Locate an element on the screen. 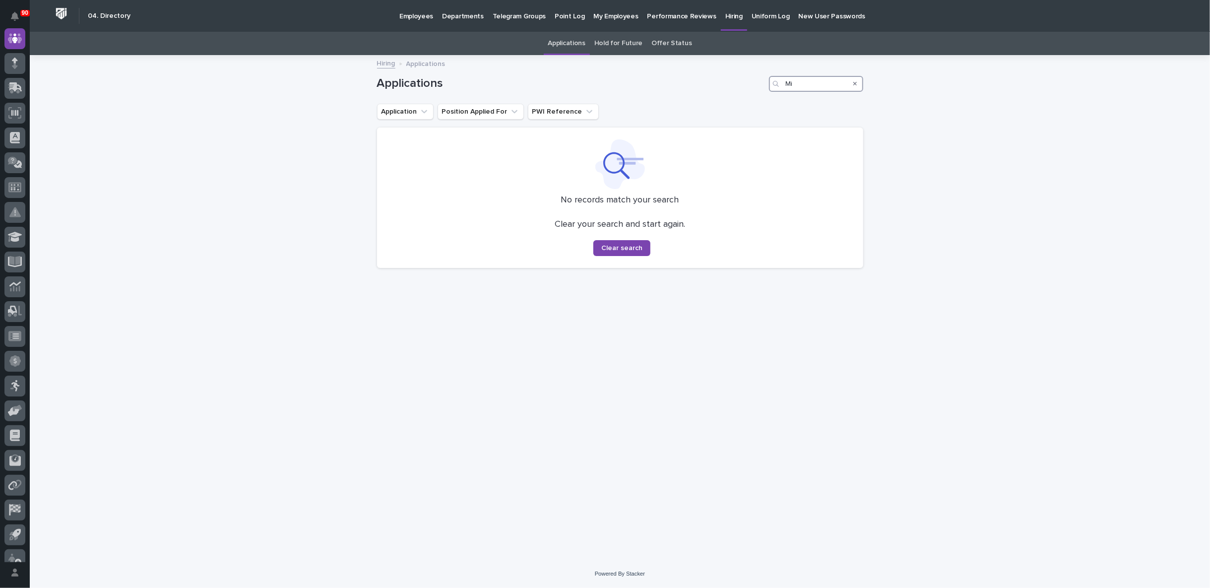  button: Clear search is located at coordinates (622, 248).